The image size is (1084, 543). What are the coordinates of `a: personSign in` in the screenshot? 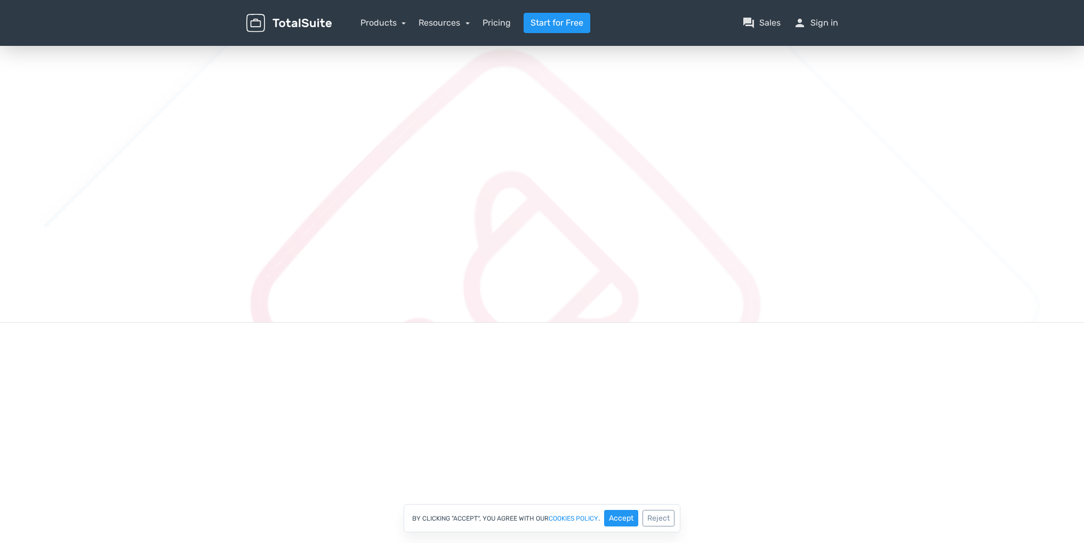 It's located at (816, 23).